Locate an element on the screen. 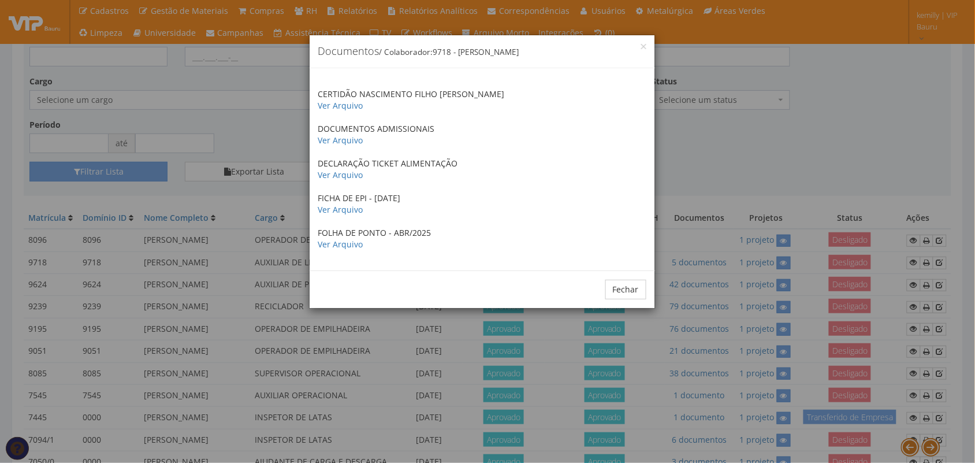 This screenshot has height=463, width=975. h4: Documentos is located at coordinates (482, 51).